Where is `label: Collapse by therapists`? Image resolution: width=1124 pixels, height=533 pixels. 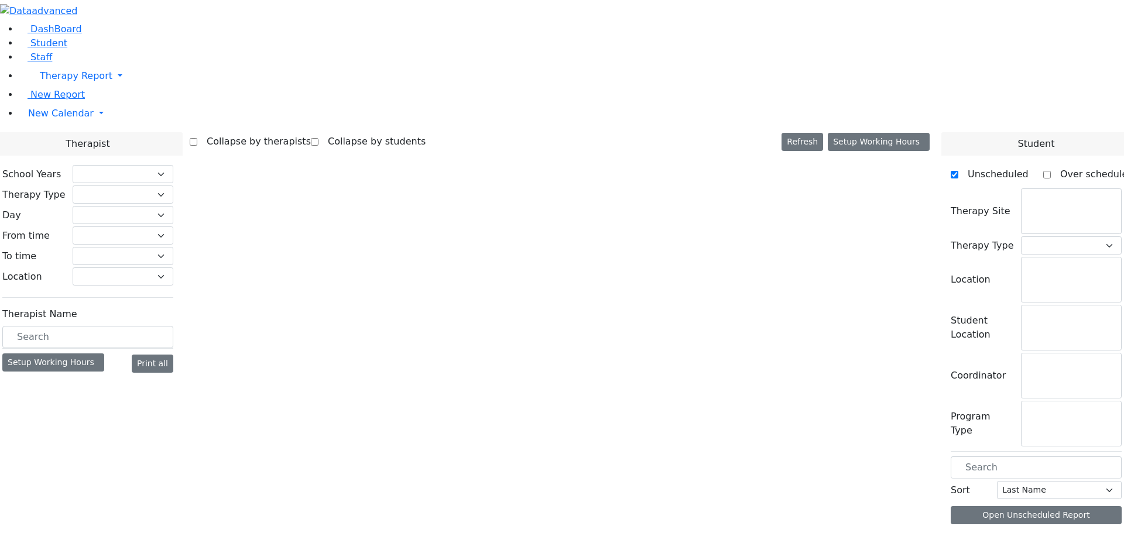
label: Collapse by therapists is located at coordinates (254, 142).